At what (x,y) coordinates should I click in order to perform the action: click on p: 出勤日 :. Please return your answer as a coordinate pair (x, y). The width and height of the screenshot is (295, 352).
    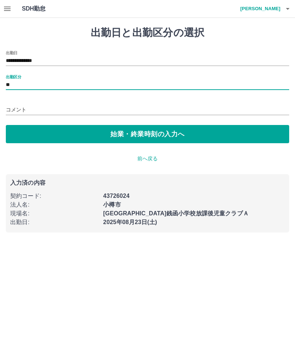
    Looking at the image, I should click on (54, 222).